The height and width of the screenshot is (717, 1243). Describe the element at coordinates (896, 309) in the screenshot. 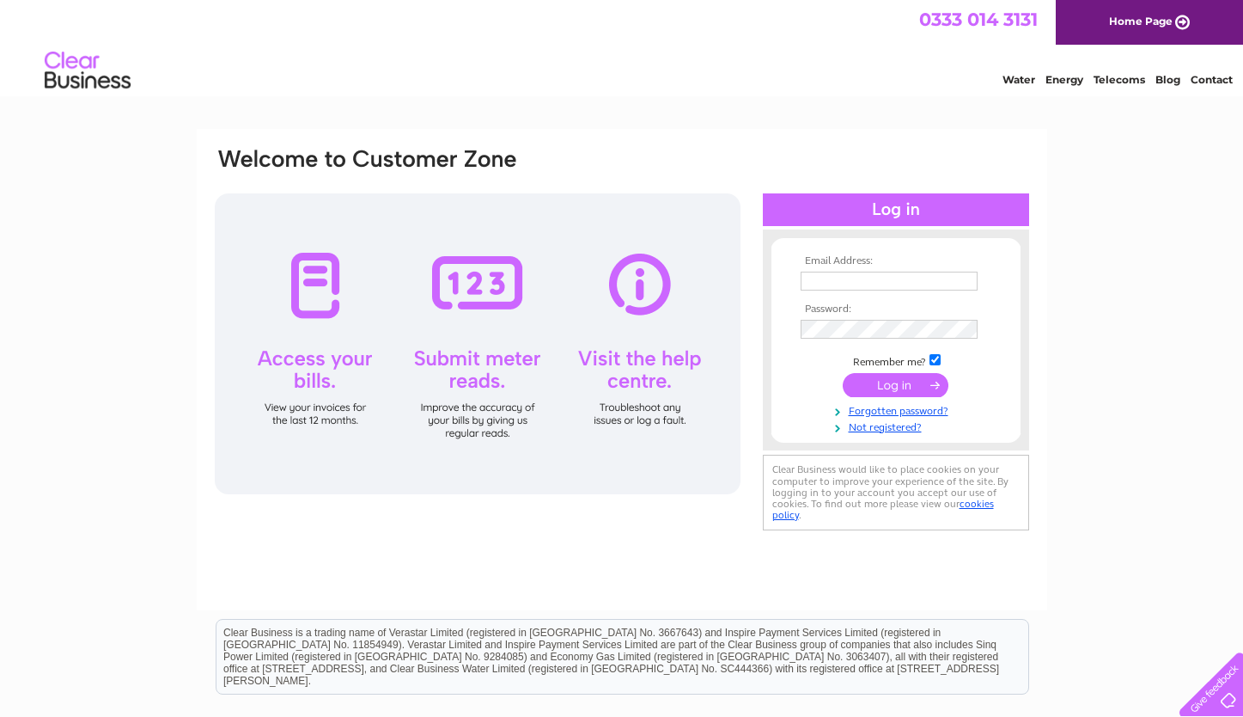

I see `th: Password:` at that location.